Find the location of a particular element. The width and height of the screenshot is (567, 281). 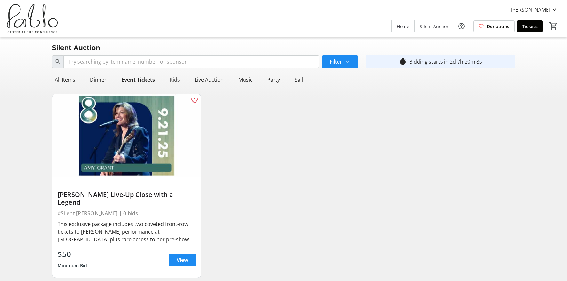

div: Bidding starts in 2d 7h 20m 8s is located at coordinates (446, 62).